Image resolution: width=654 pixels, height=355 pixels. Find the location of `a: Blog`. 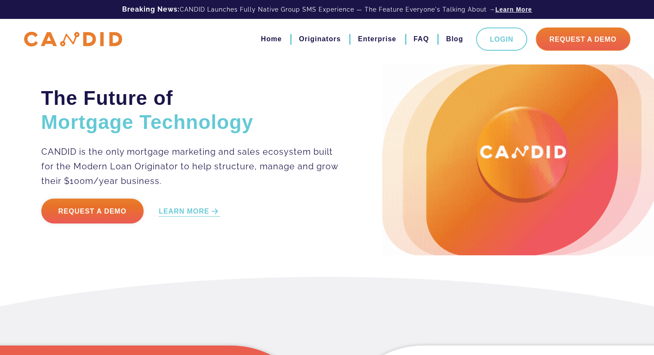

a: Blog is located at coordinates (454, 39).